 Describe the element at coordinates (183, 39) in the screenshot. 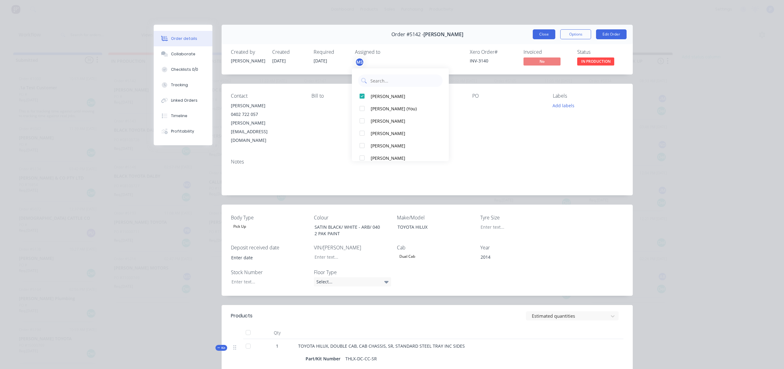

I see `button: Order details` at that location.